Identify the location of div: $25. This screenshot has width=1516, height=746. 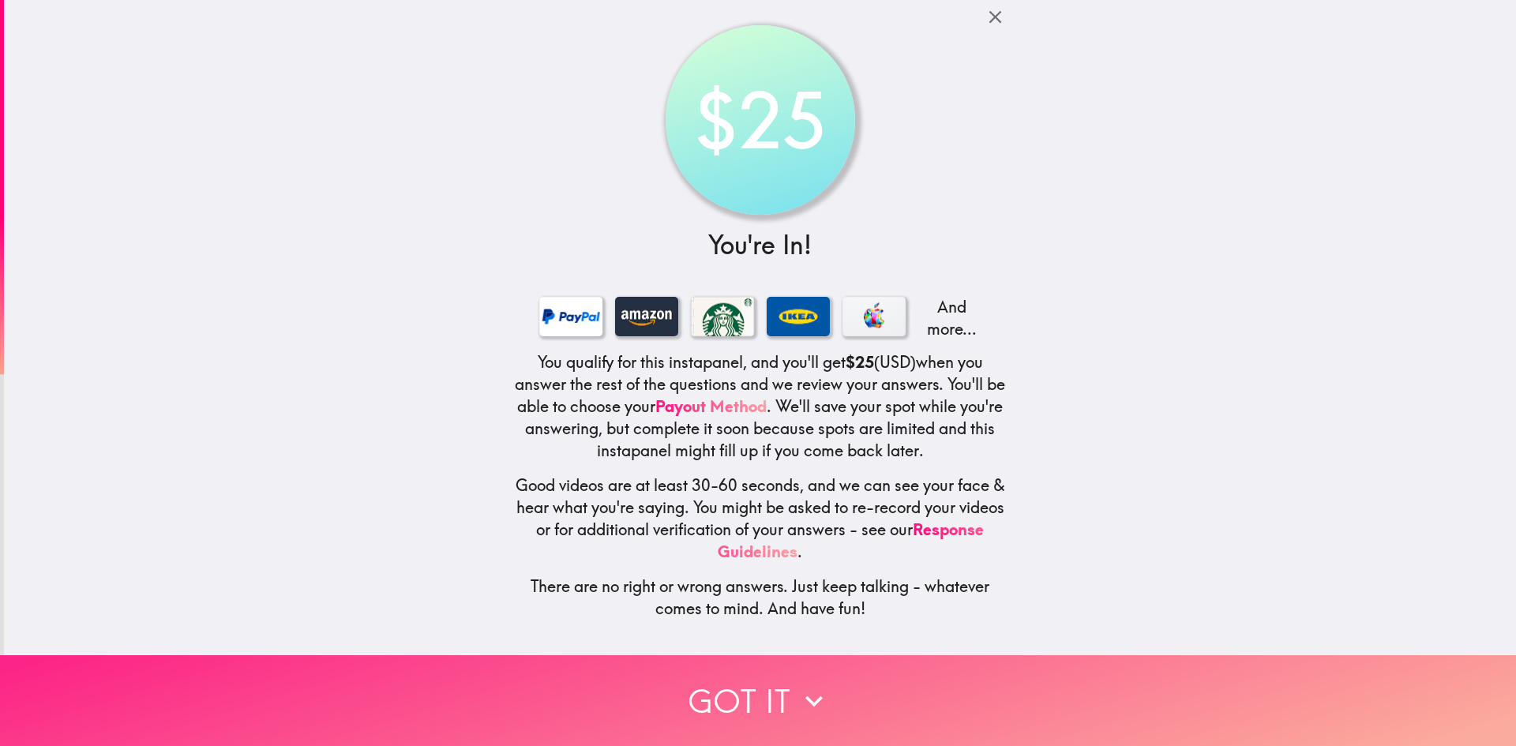
(760, 120).